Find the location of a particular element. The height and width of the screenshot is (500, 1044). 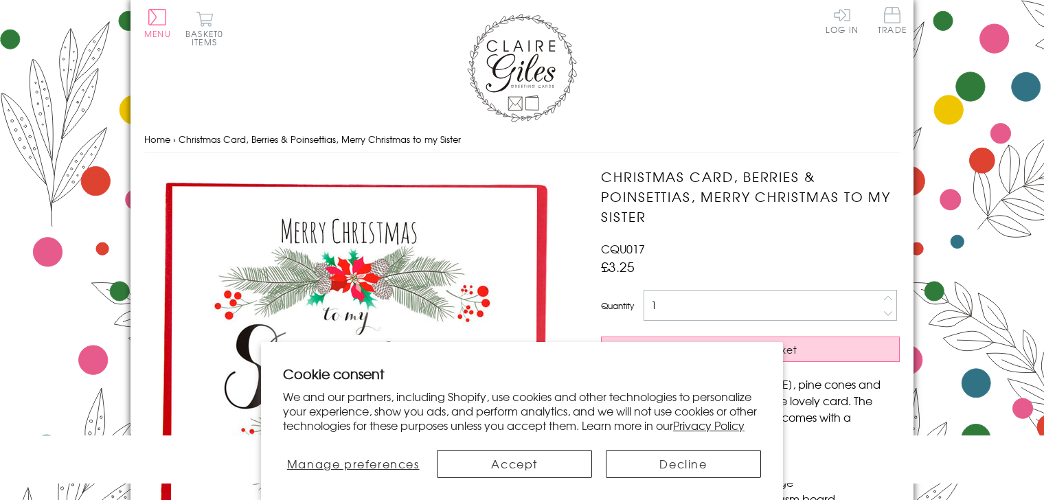

h2: Cookie consent is located at coordinates (522, 374).